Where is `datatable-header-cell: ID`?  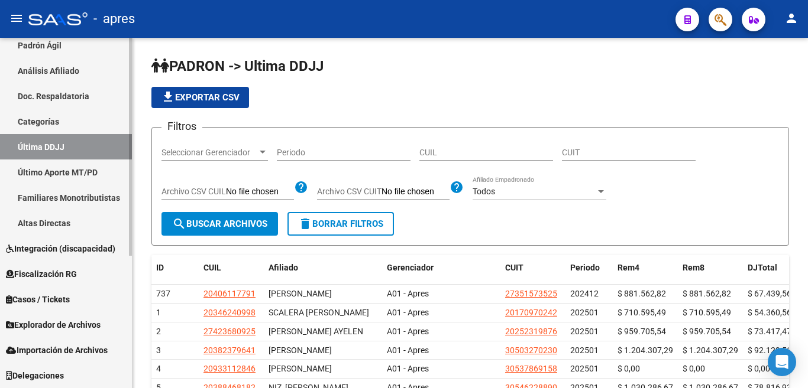
datatable-header-cell: ID is located at coordinates (175, 268).